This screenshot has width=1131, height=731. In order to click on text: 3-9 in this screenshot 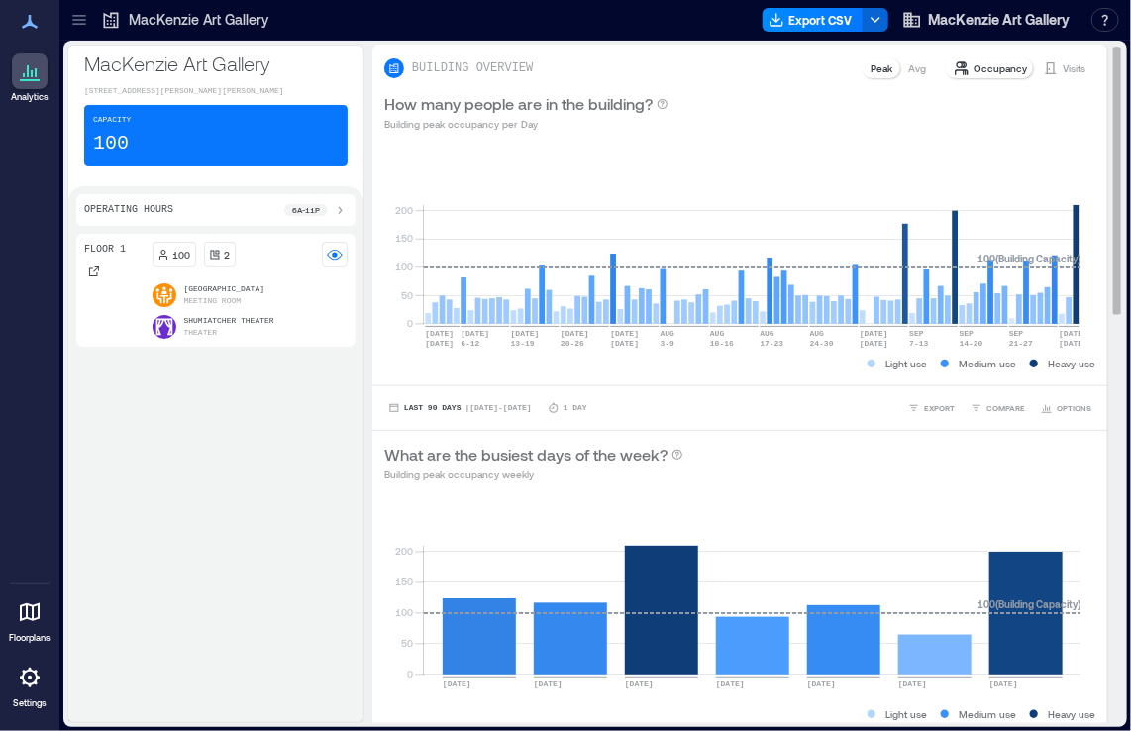, I will do `click(667, 343)`.